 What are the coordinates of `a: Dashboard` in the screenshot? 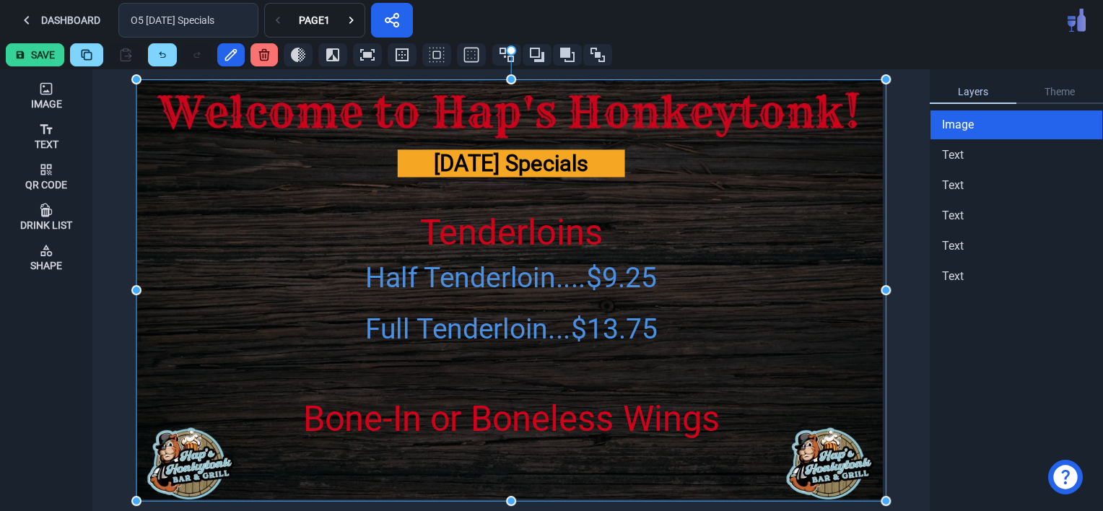 It's located at (59, 20).